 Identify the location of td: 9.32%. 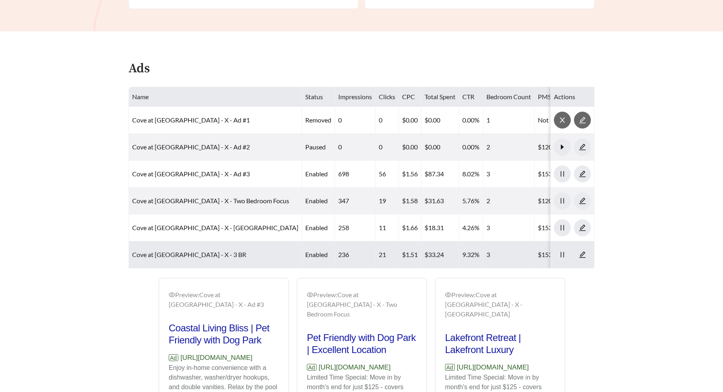
(471, 255).